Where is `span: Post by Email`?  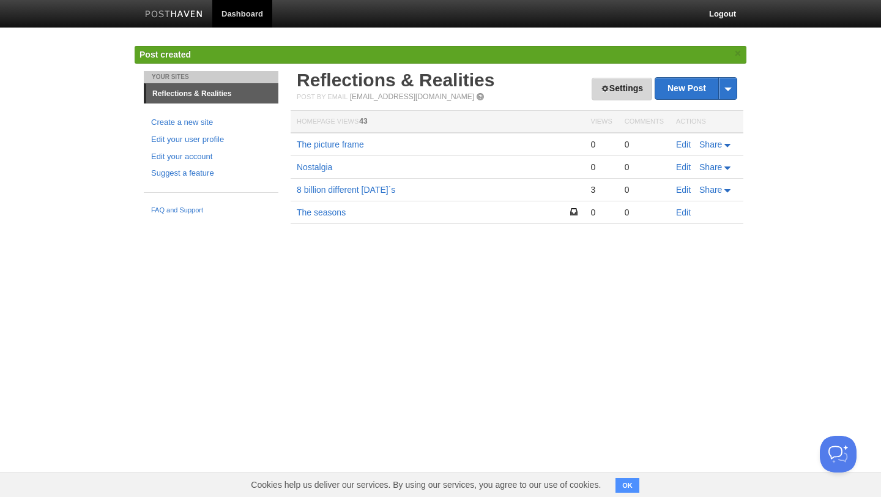
span: Post by Email is located at coordinates (322, 97).